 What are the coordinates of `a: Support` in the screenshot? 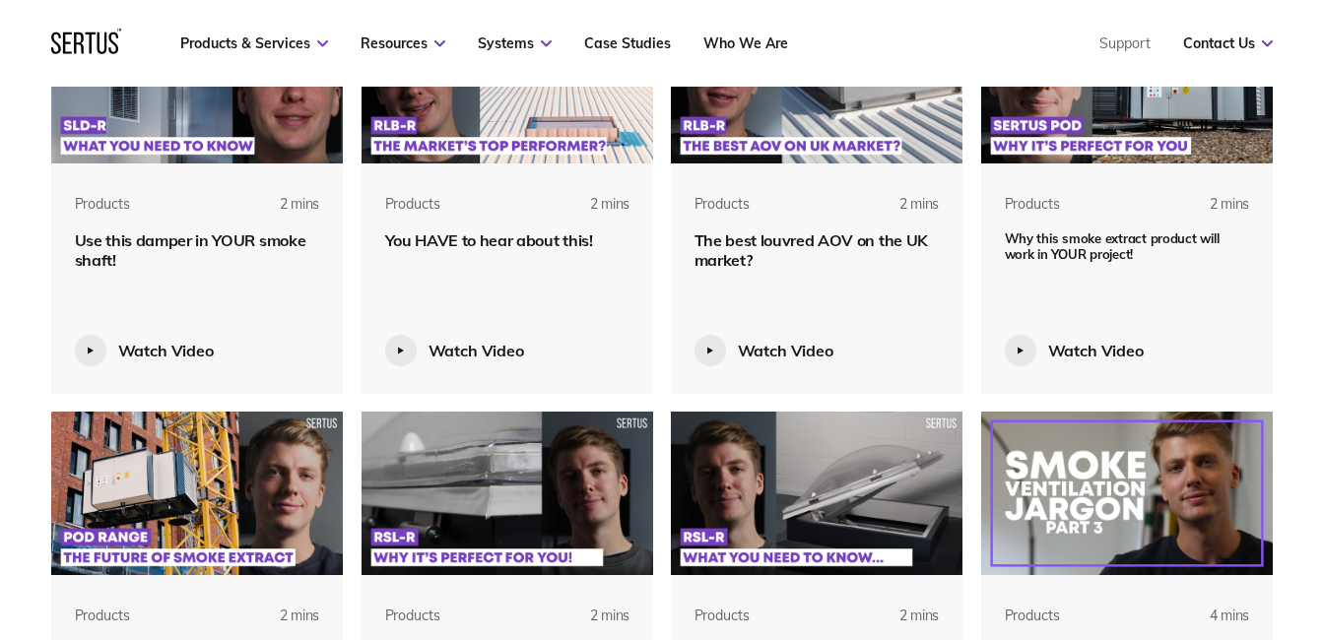 It's located at (1125, 43).